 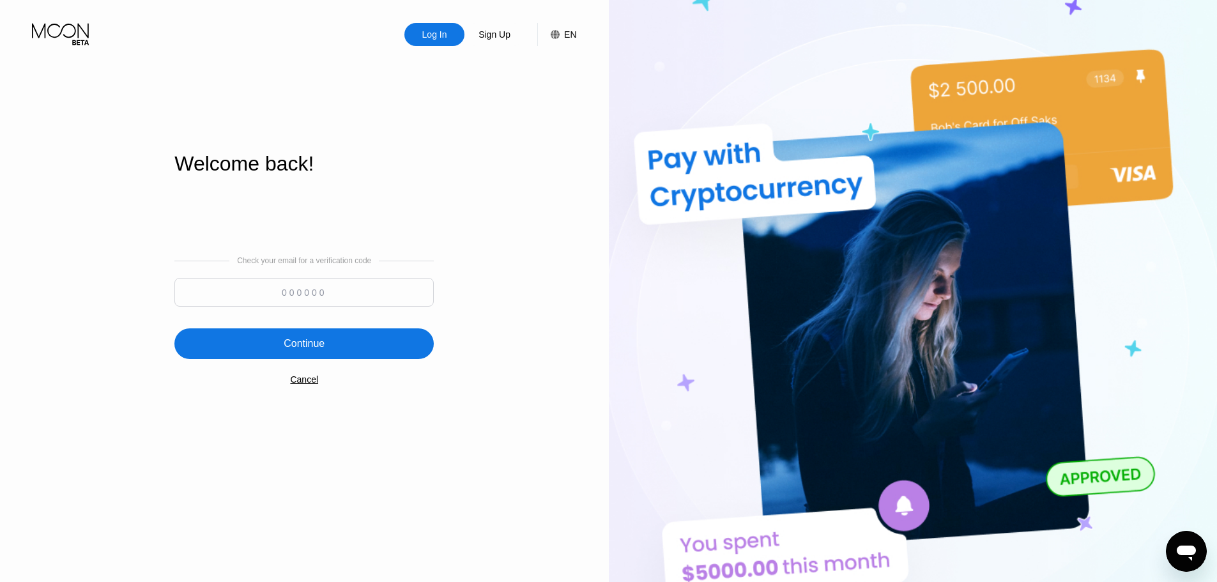 What do you see at coordinates (304, 164) in the screenshot?
I see `div: Welcome back!` at bounding box center [304, 164].